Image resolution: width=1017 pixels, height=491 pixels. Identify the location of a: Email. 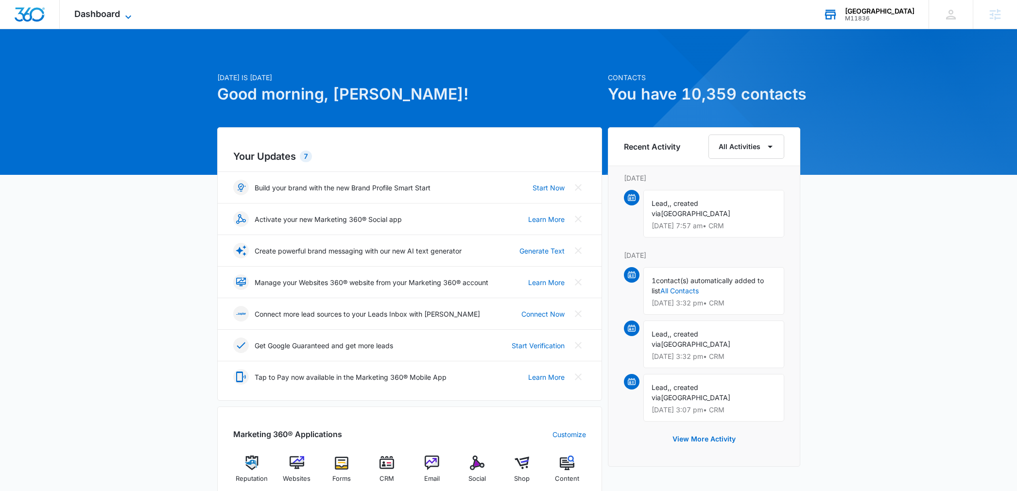
(432, 473).